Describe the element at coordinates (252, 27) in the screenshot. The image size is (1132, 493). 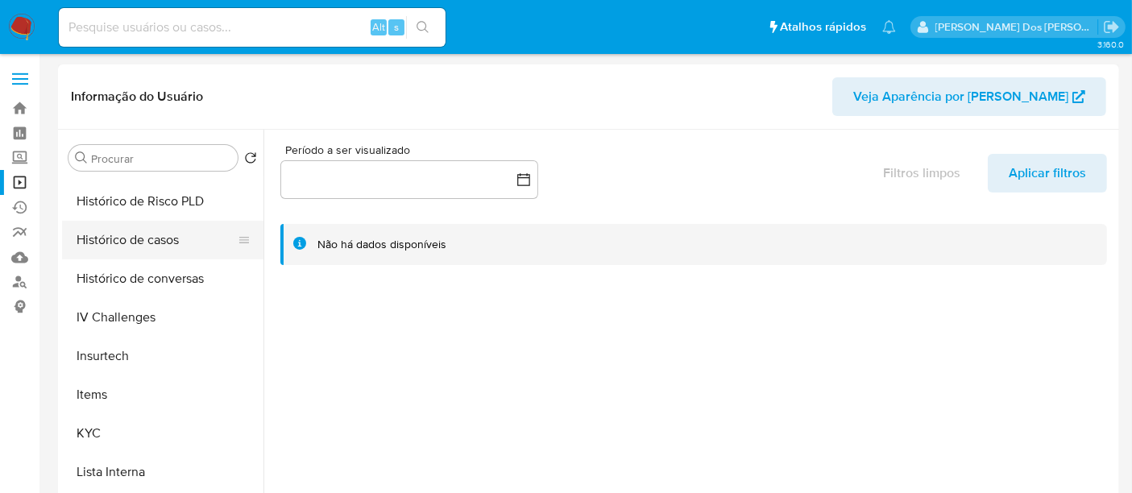
I see `input: Pesquise usuários ou casos...` at that location.